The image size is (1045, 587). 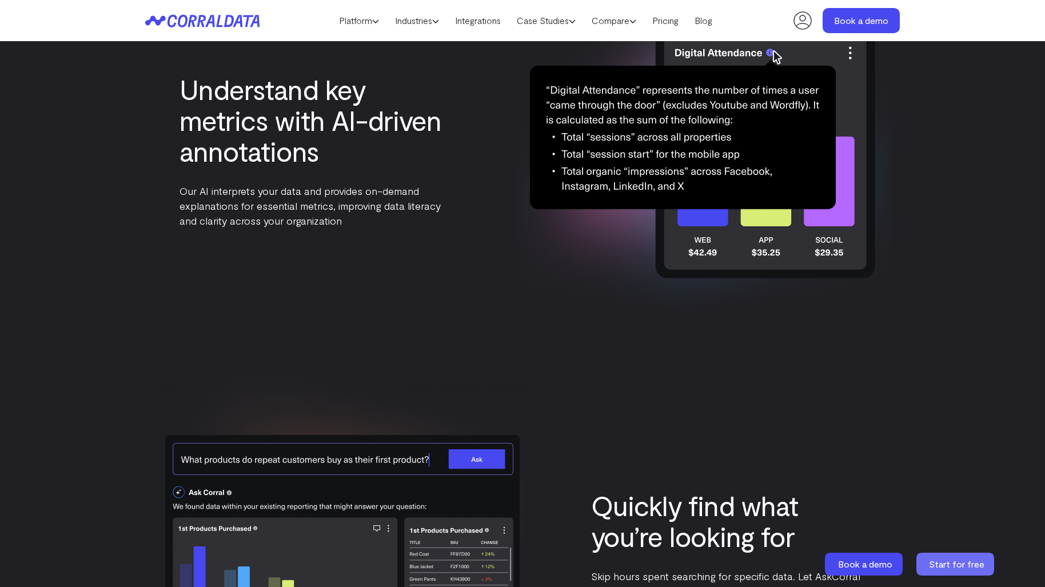 I want to click on a: Compare, so click(x=614, y=21).